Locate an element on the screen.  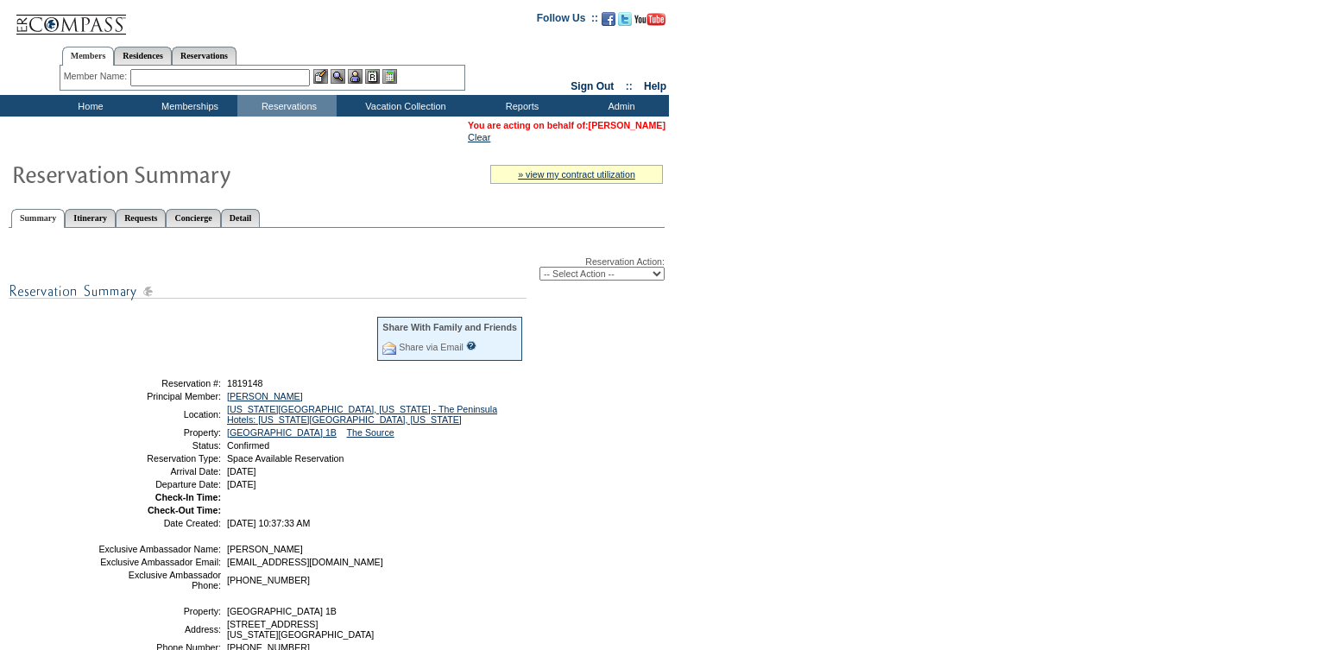
span: 1819148 is located at coordinates (245, 383).